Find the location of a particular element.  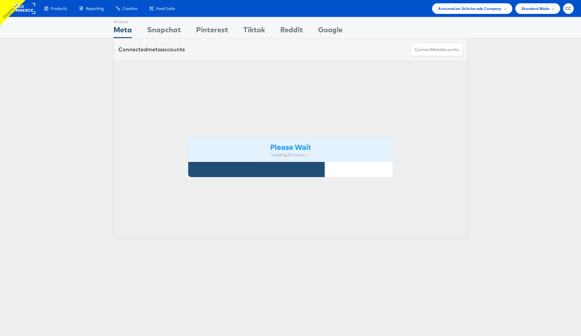

div: Reddit is located at coordinates (291, 31).